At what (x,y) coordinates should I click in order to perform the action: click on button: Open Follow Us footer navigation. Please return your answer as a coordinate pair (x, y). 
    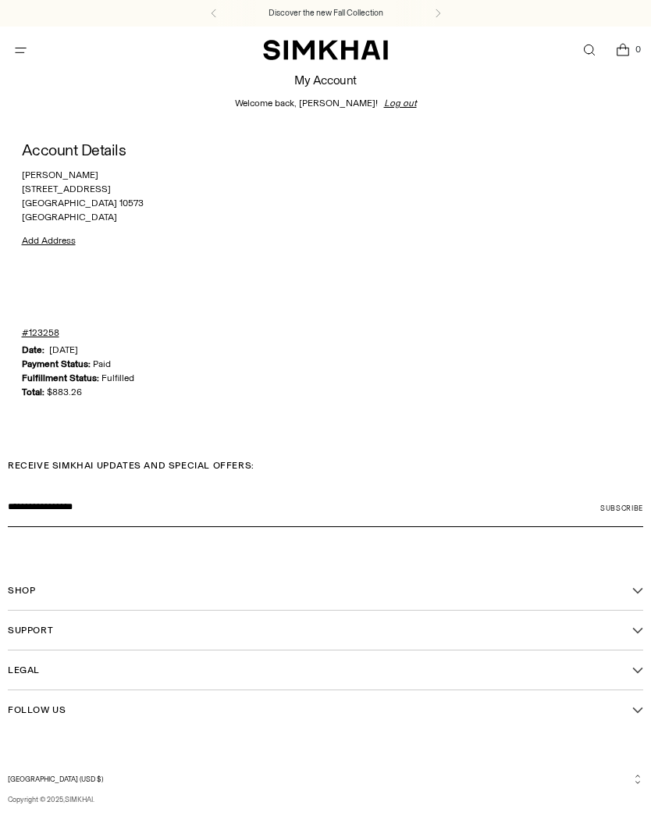
    Looking at the image, I should click on (326, 710).